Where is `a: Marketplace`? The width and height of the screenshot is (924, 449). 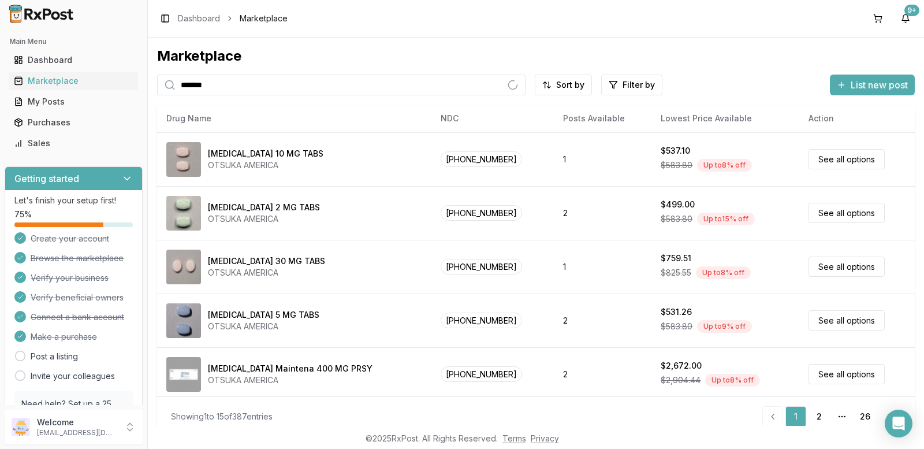 a: Marketplace is located at coordinates (73, 81).